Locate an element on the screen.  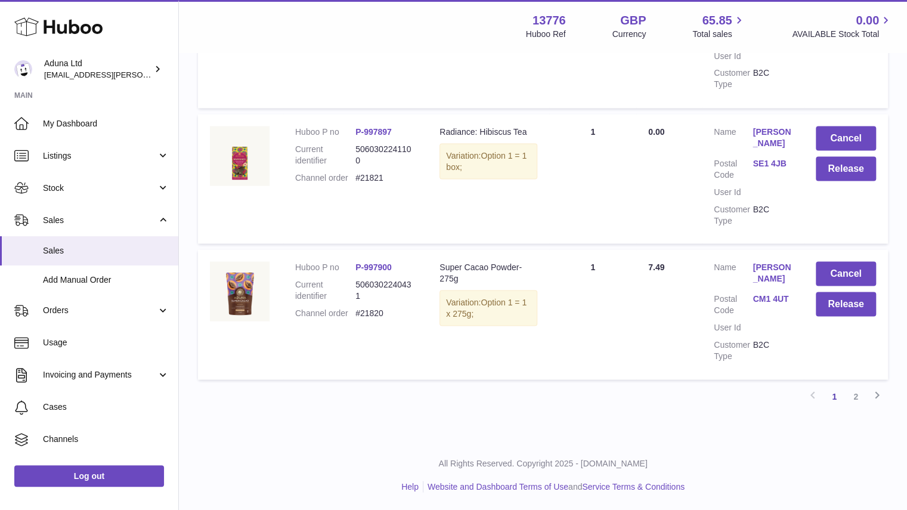
div: Huboo Ref is located at coordinates (546, 34).